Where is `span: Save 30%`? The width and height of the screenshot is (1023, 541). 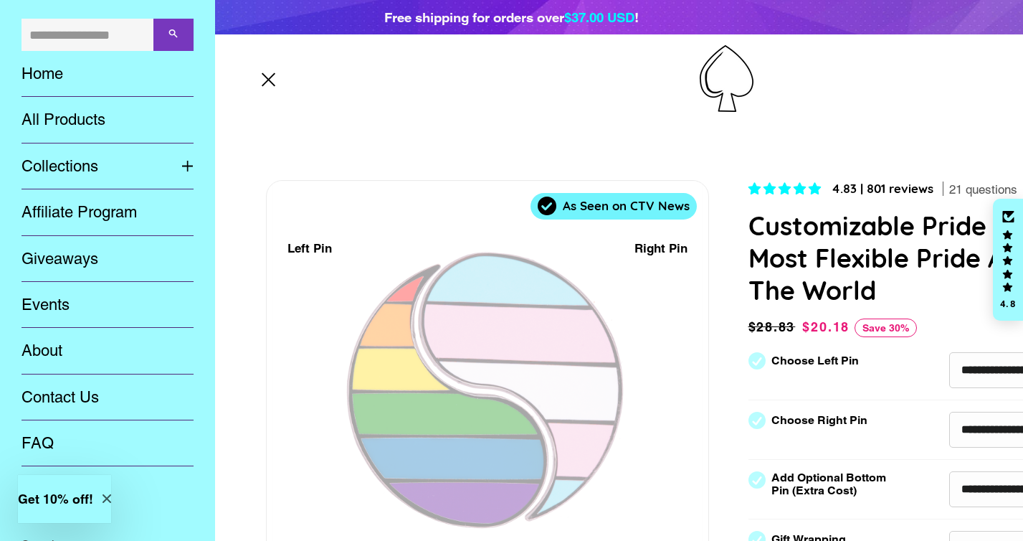 span: Save 30% is located at coordinates (885, 328).